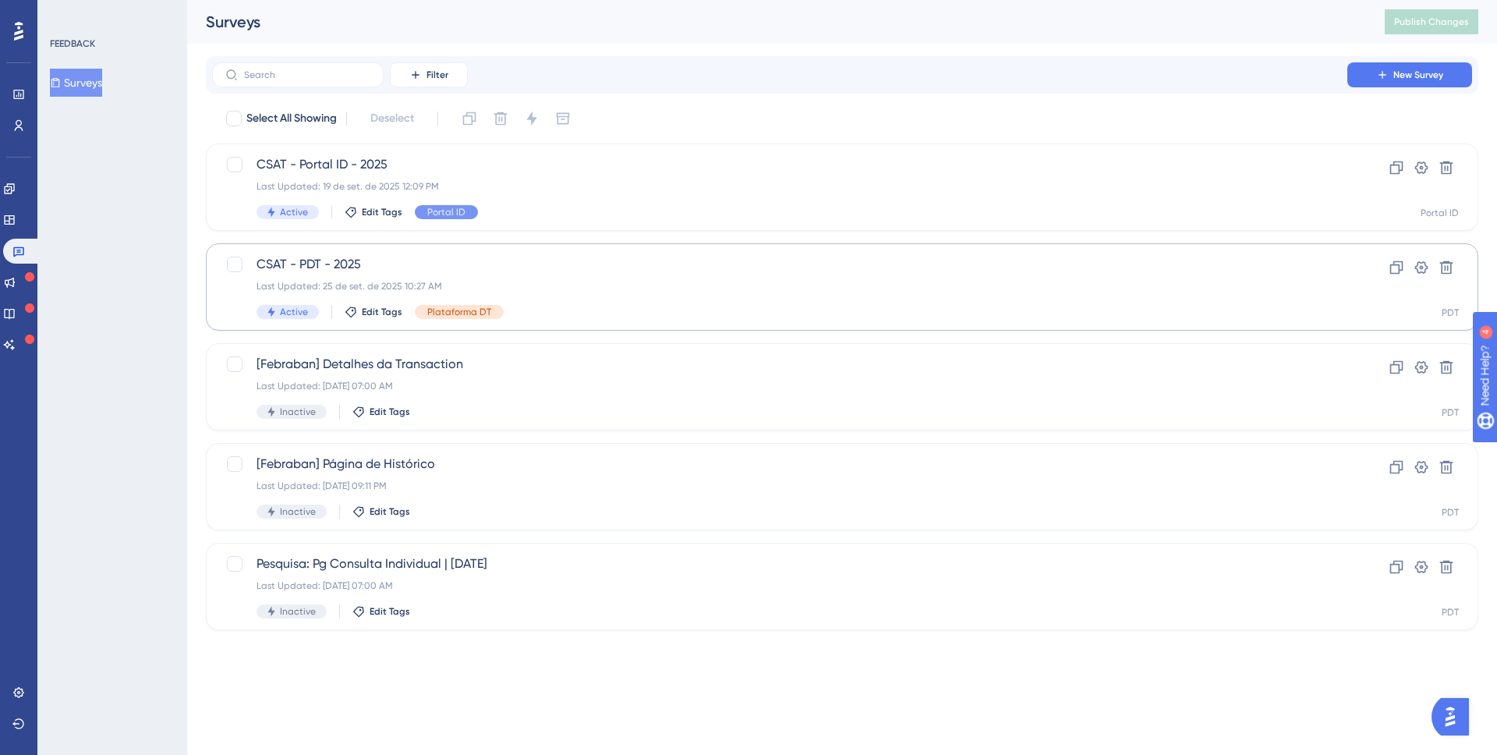 The height and width of the screenshot is (755, 1497). What do you see at coordinates (73, 44) in the screenshot?
I see `div: FEEDBACK` at bounding box center [73, 44].